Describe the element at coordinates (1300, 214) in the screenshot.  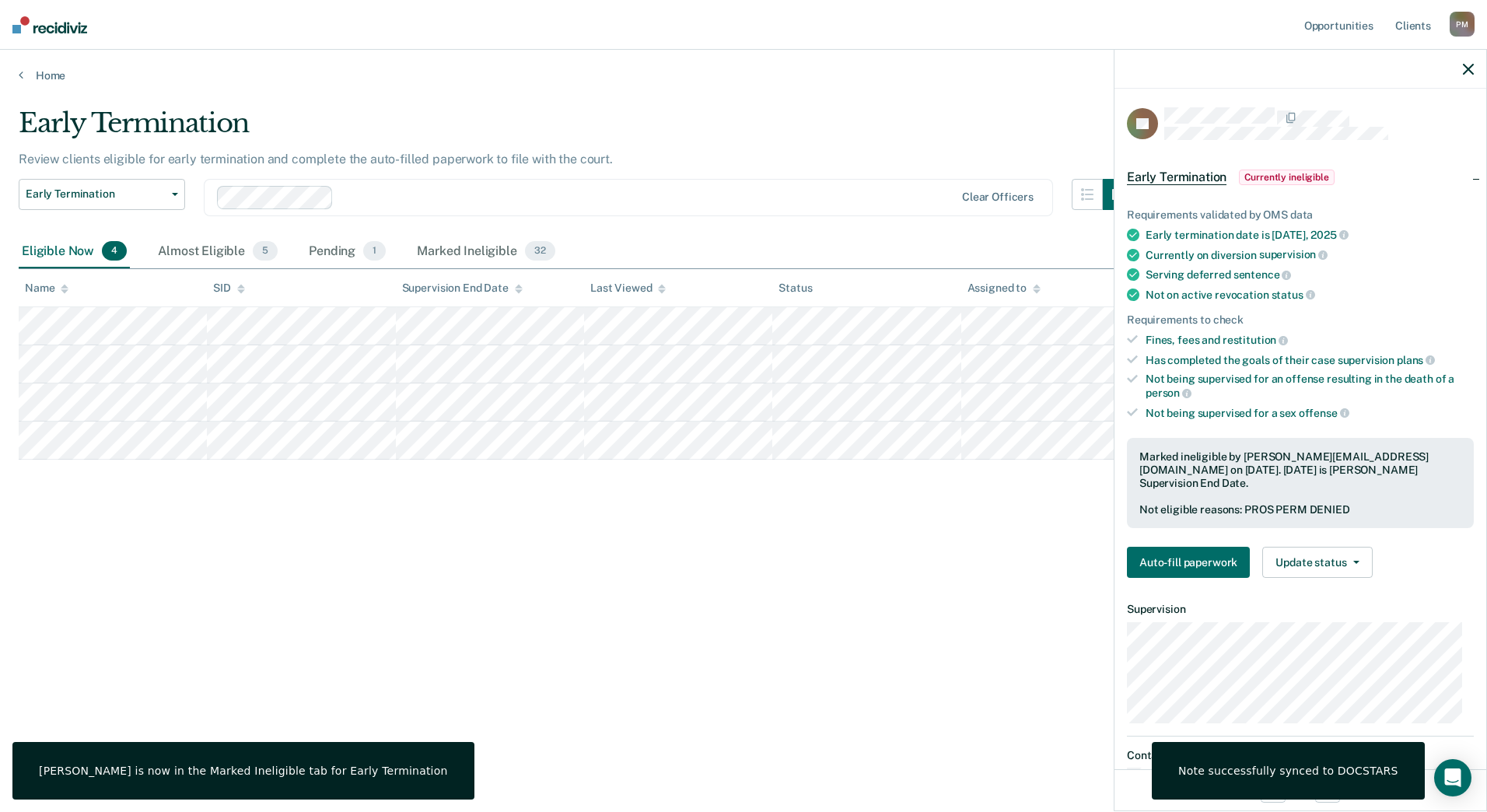
I see `div: Requirements validated by OMS data` at that location.